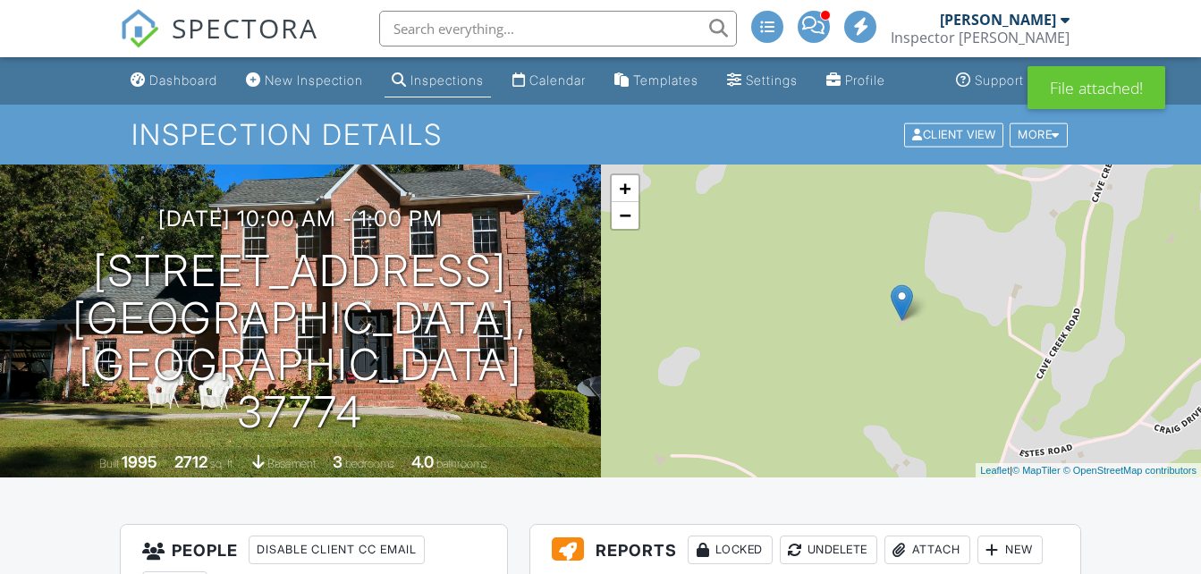 The image size is (1201, 574). I want to click on span: basement, so click(291, 463).